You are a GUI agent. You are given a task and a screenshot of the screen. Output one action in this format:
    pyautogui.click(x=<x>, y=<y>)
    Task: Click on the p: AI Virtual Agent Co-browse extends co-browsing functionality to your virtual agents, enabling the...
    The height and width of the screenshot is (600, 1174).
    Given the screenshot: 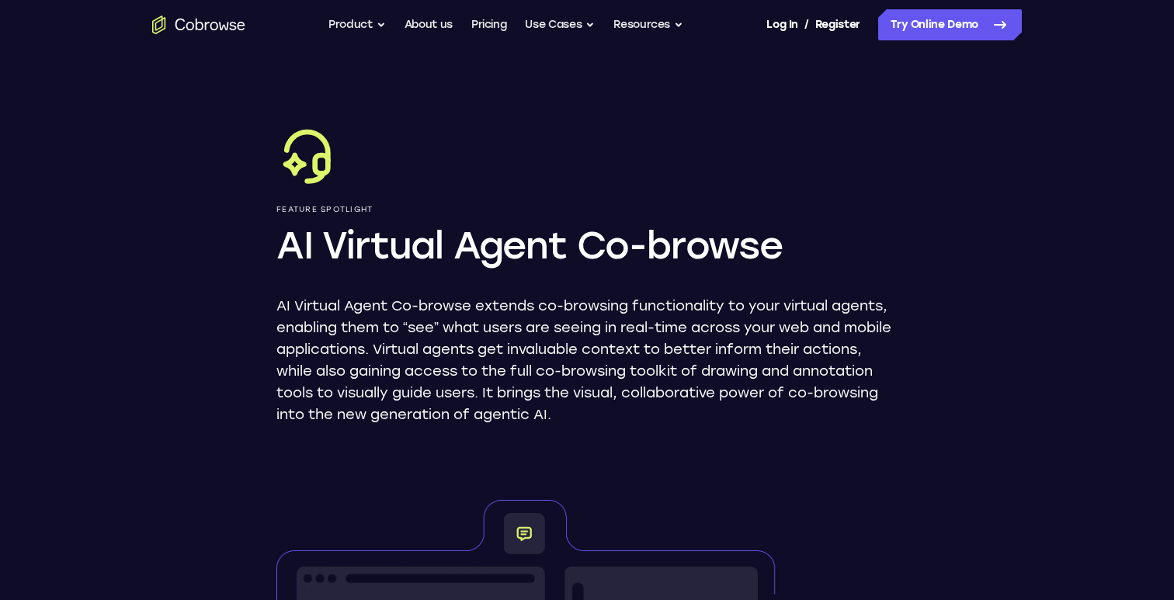 What is the action you would take?
    pyautogui.click(x=587, y=360)
    